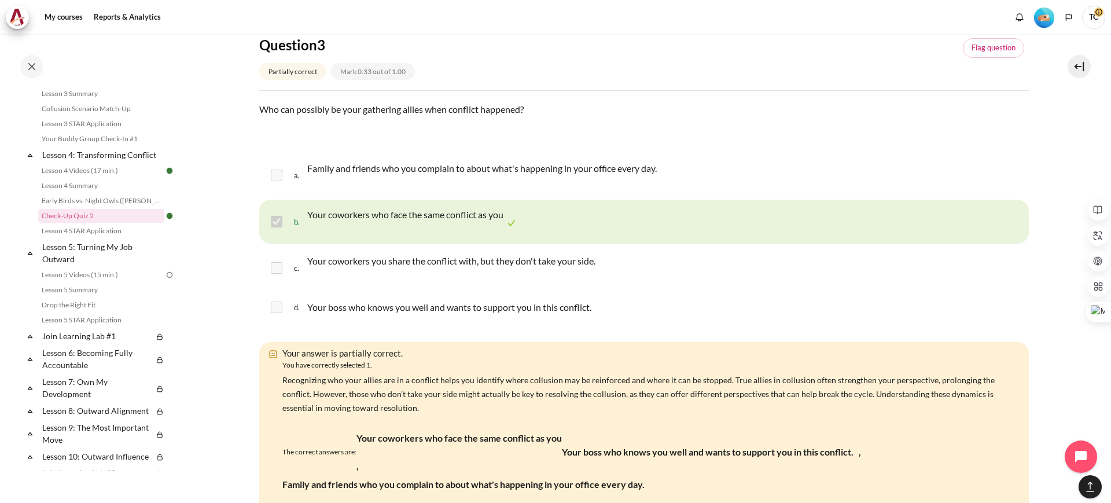  I want to click on a: Lesson 5 Summary, so click(101, 290).